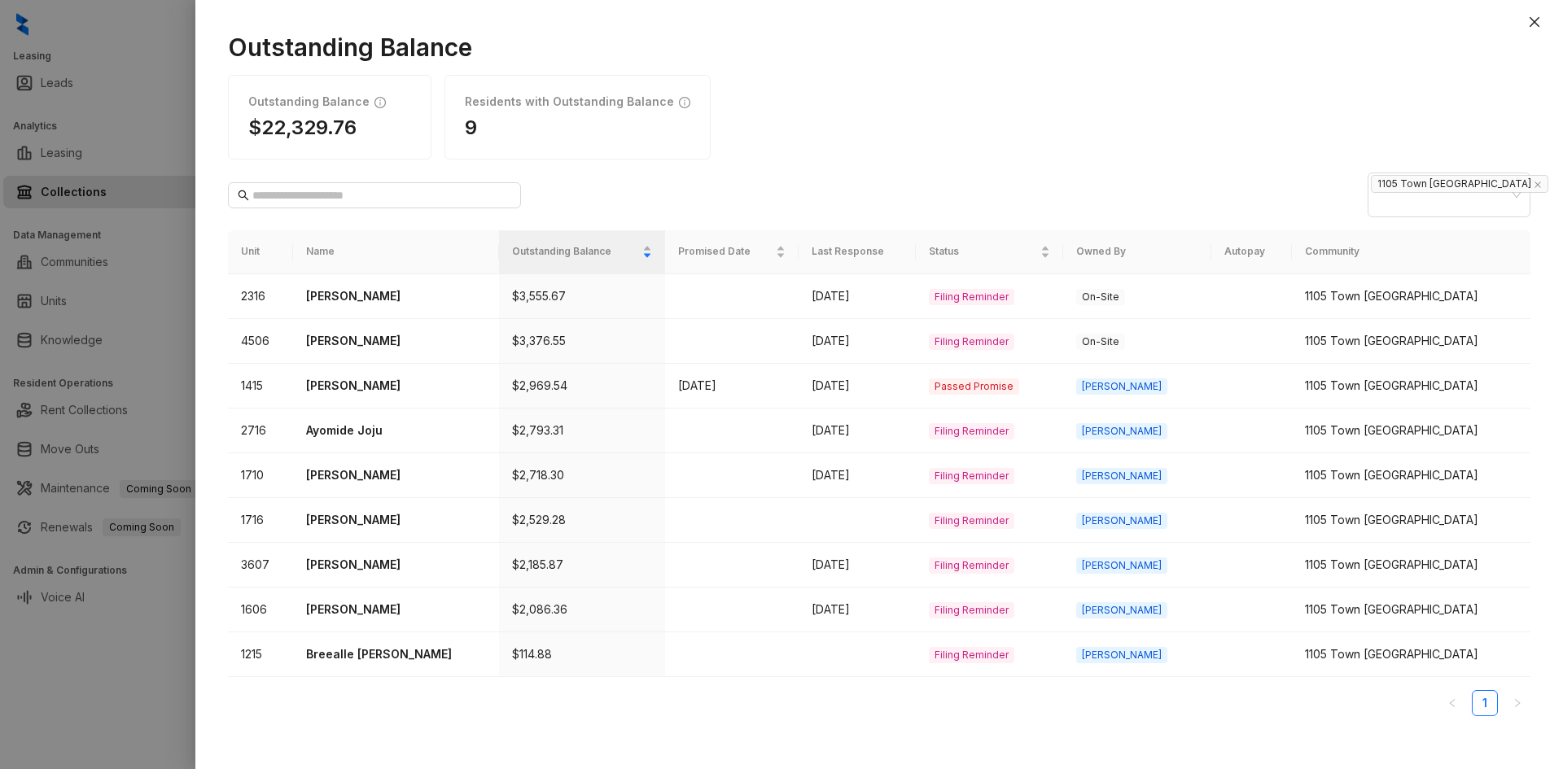 This screenshot has height=769, width=1563. Describe the element at coordinates (1484, 703) in the screenshot. I see `a: 1` at that location.